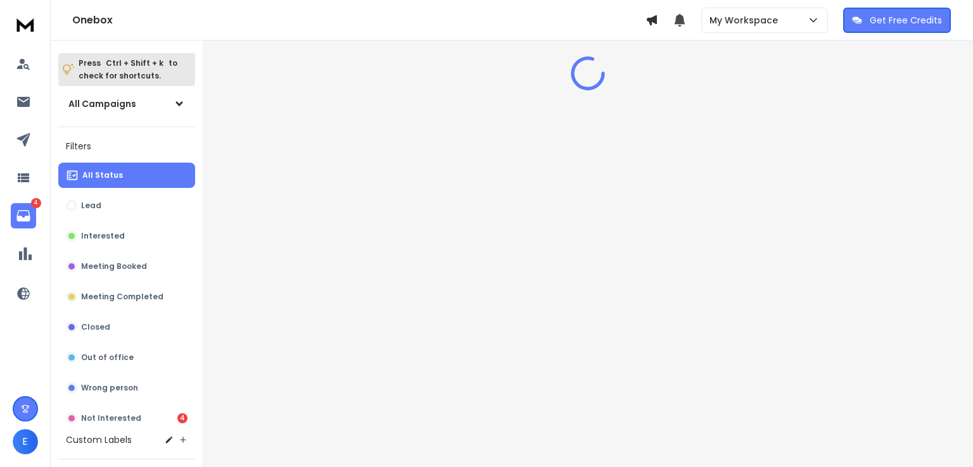  I want to click on p: All Status, so click(103, 175).